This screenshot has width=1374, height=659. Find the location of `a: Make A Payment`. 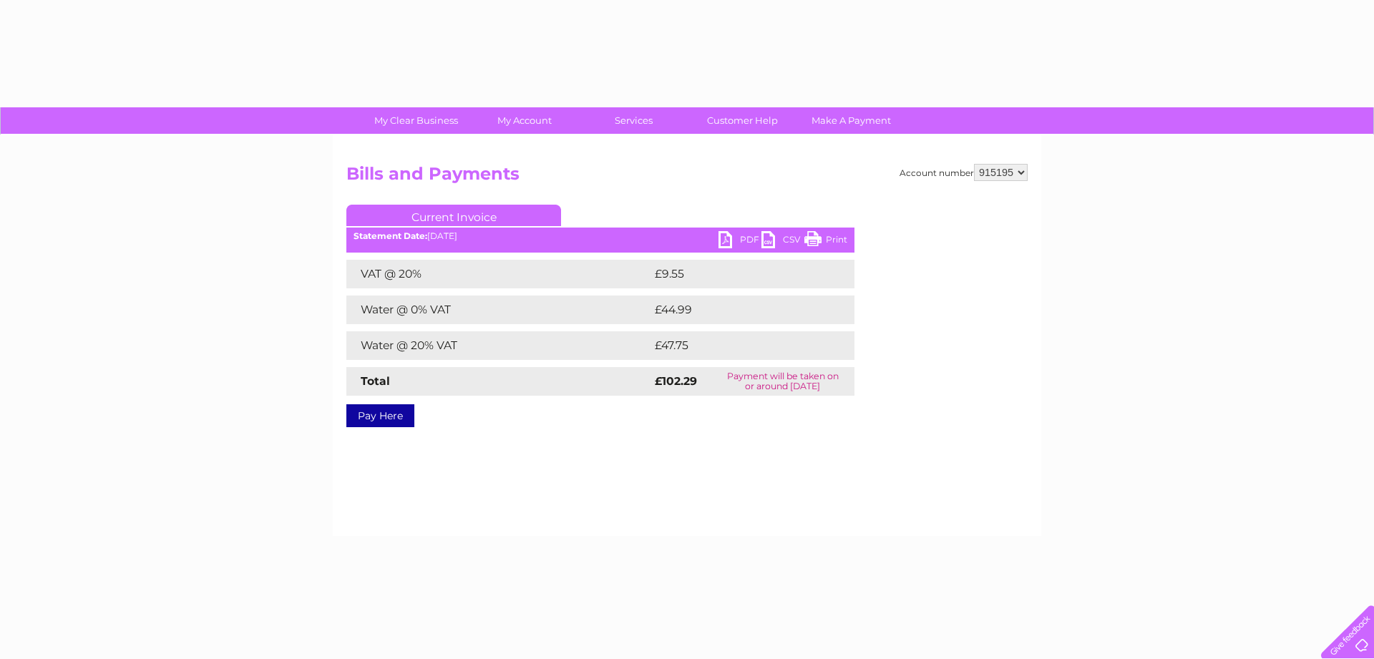

a: Make A Payment is located at coordinates (851, 120).